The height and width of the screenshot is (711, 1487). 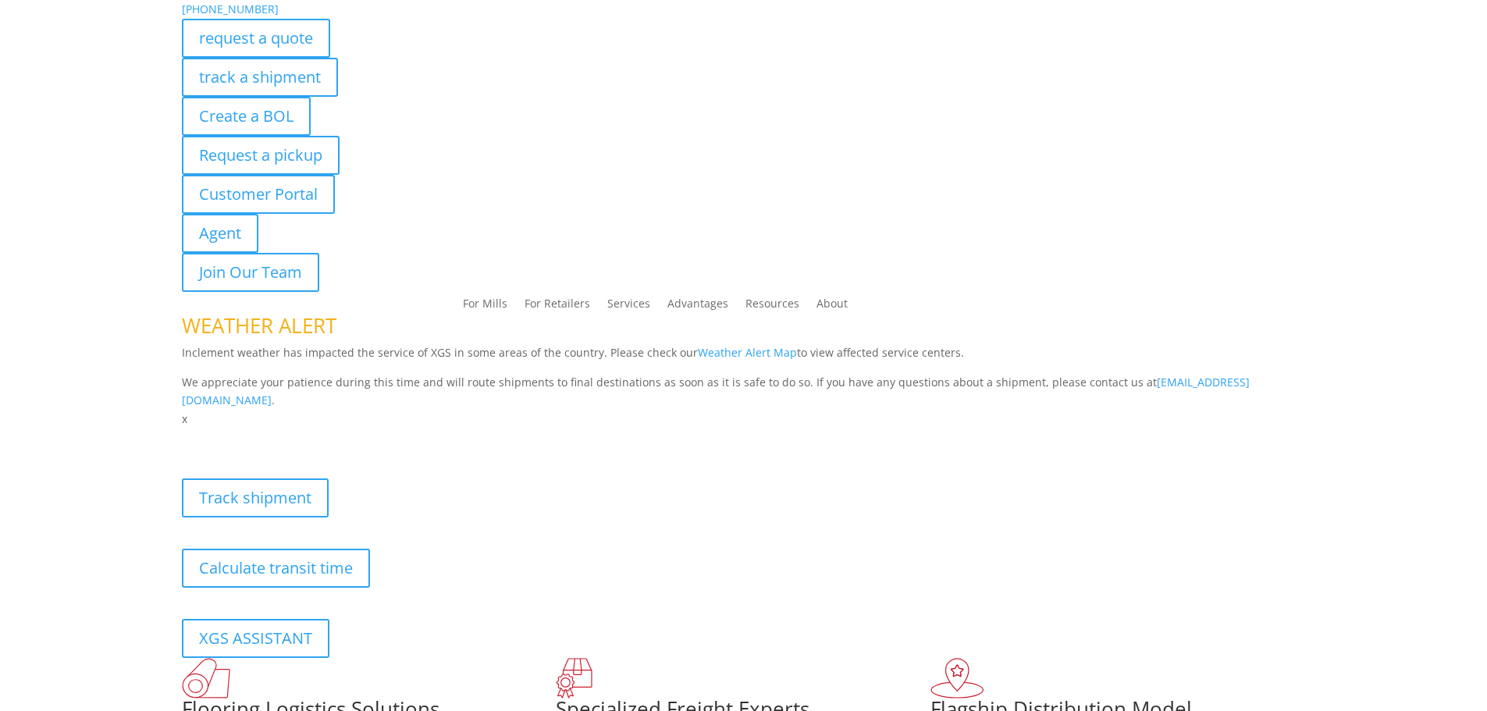 I want to click on a: For Retailers, so click(x=557, y=307).